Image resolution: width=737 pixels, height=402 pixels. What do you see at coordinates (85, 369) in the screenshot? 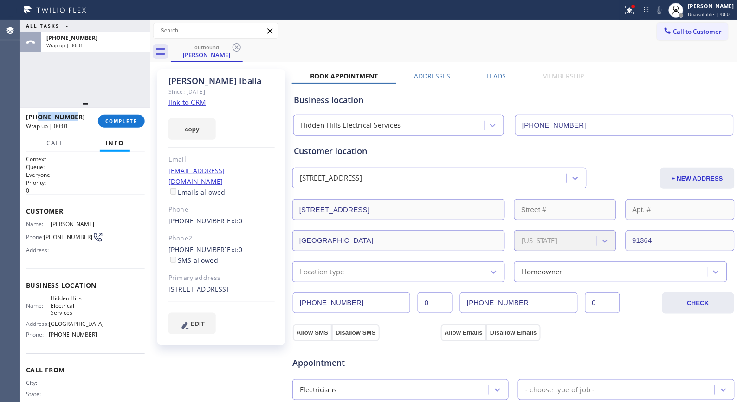
I see `span: Call From` at bounding box center [85, 369].